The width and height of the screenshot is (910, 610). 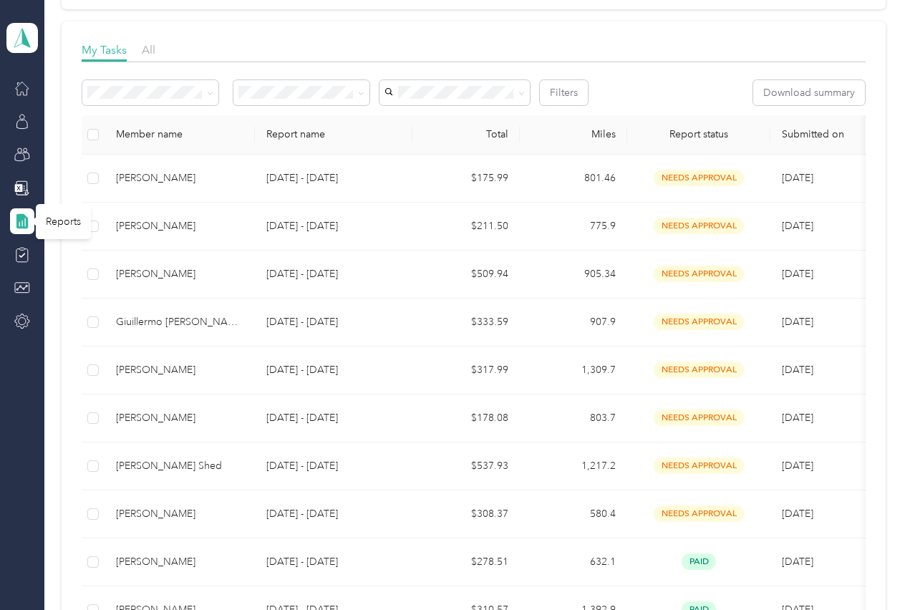 What do you see at coordinates (466, 322) in the screenshot?
I see `td: $333.59` at bounding box center [466, 322].